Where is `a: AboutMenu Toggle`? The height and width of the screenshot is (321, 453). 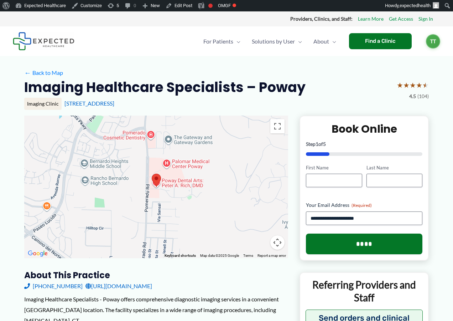
a: AboutMenu Toggle is located at coordinates (325, 41).